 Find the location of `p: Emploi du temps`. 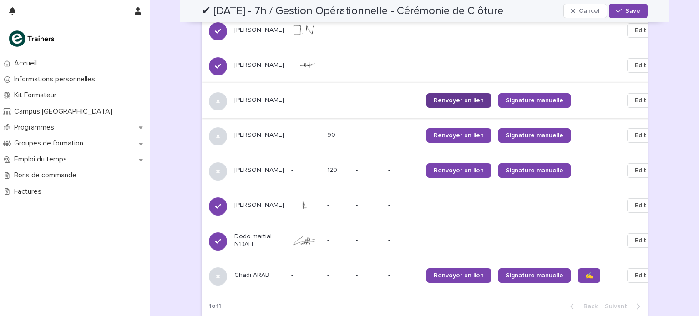

p: Emploi du temps is located at coordinates (42, 159).